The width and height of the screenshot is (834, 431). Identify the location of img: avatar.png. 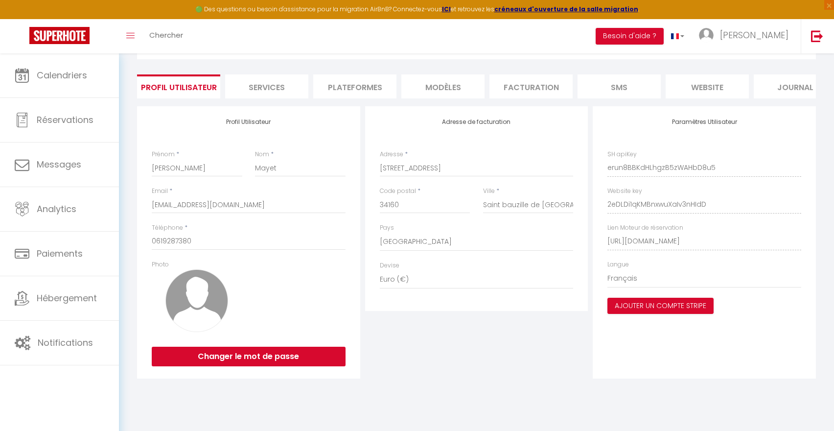
(197, 301).